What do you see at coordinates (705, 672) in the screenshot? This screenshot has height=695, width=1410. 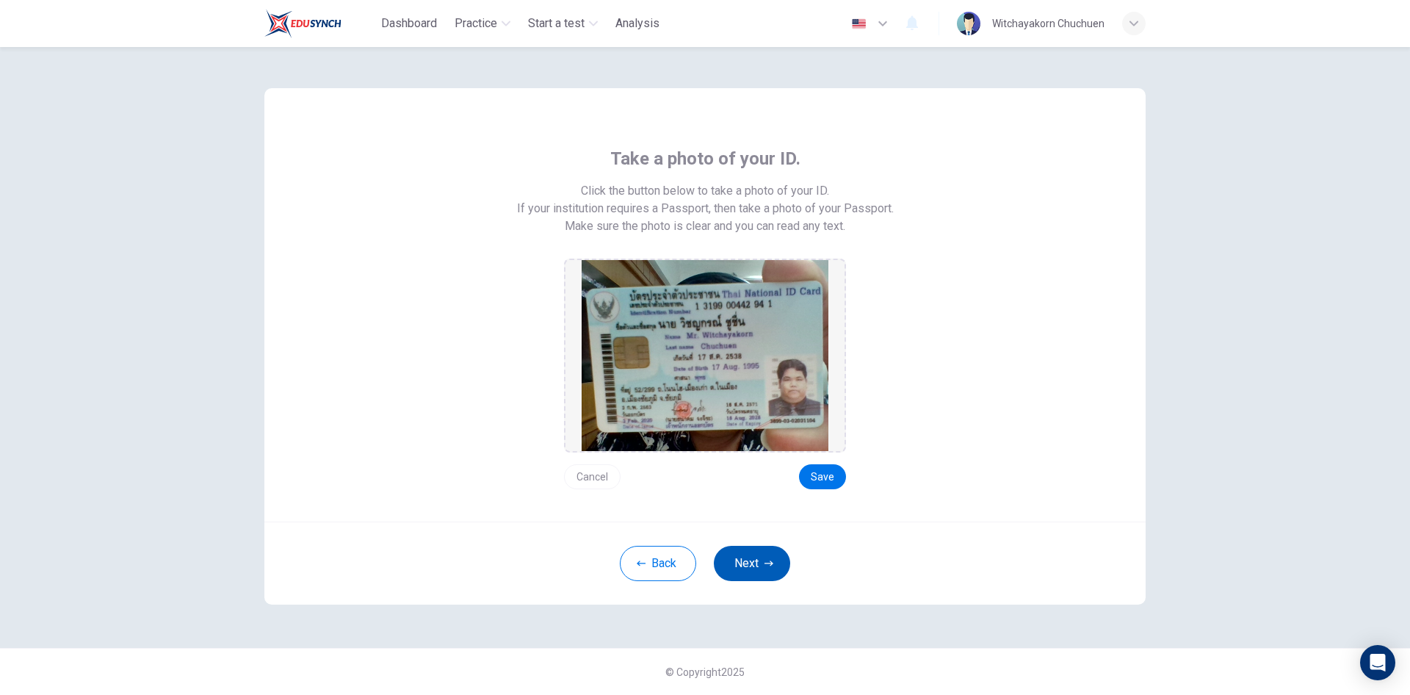 I see `span: © Copyright 2025` at bounding box center [705, 672].